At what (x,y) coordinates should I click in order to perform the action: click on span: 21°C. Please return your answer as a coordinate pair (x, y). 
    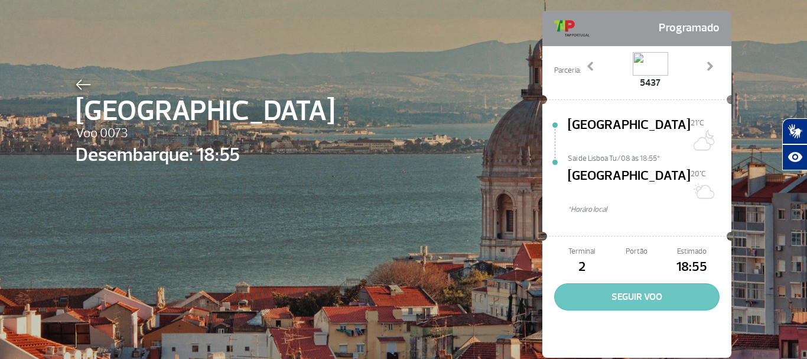
    Looking at the image, I should click on (697, 123).